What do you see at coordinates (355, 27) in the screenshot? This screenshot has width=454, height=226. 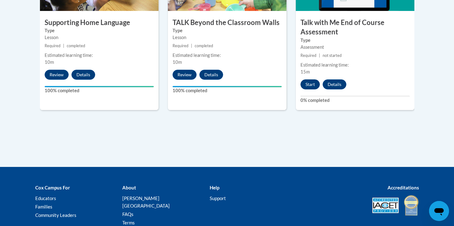 I see `h3: Talk with Me End of Course Assessment` at bounding box center [355, 27].